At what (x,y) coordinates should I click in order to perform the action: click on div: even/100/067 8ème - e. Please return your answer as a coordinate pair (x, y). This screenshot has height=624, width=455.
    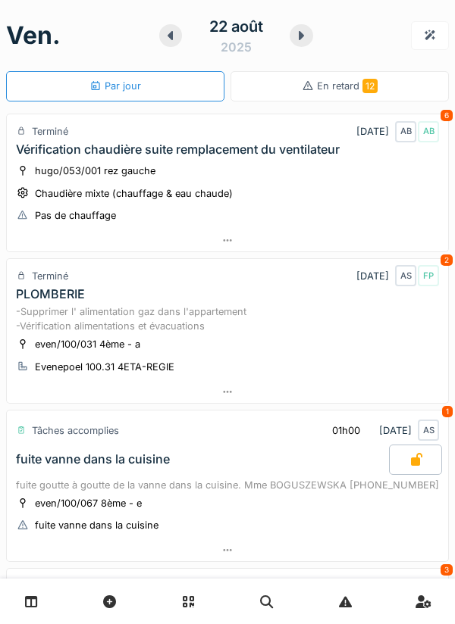
    Looking at the image, I should click on (88, 503).